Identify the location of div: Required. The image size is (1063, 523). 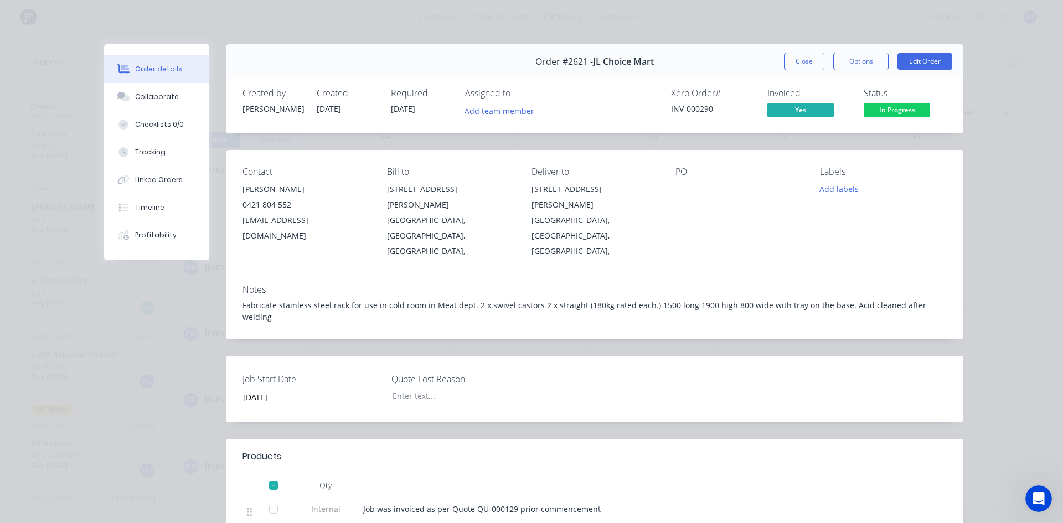
(421, 93).